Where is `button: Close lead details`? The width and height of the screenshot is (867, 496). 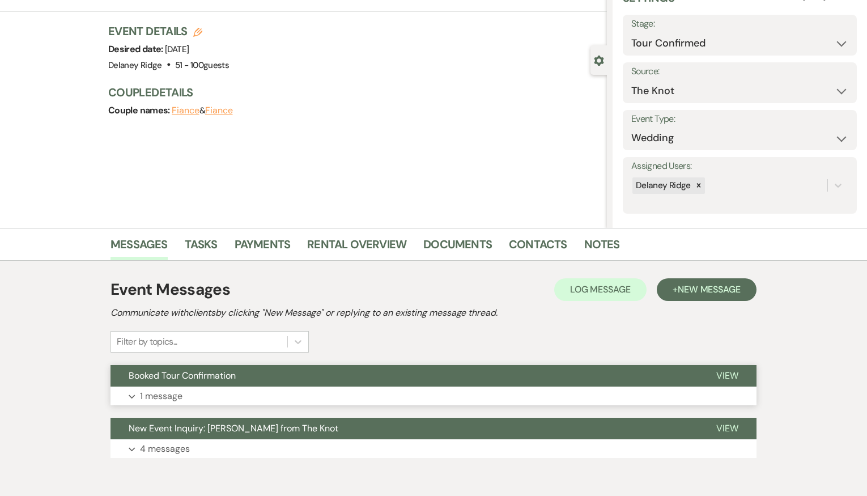
button: Close lead details is located at coordinates (599, 59).